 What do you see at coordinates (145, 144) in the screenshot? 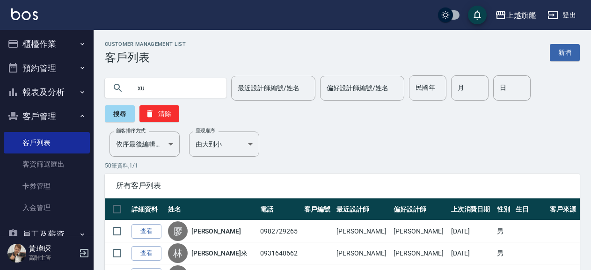
I see `div: 依序最後編輯時間` at bounding box center [145, 144].